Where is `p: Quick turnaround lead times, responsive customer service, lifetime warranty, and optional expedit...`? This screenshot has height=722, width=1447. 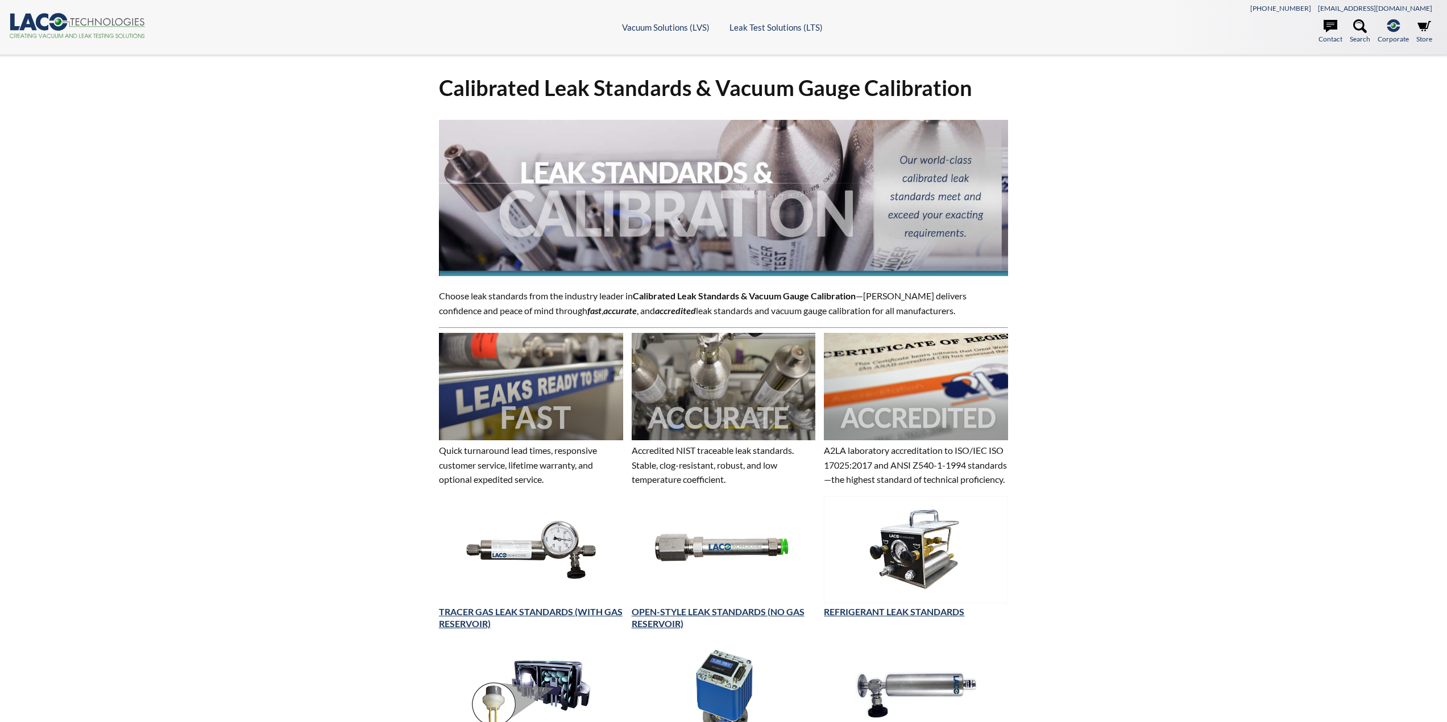 p: Quick turnaround lead times, responsive customer service, lifetime warranty, and optional expedit... is located at coordinates (531, 465).